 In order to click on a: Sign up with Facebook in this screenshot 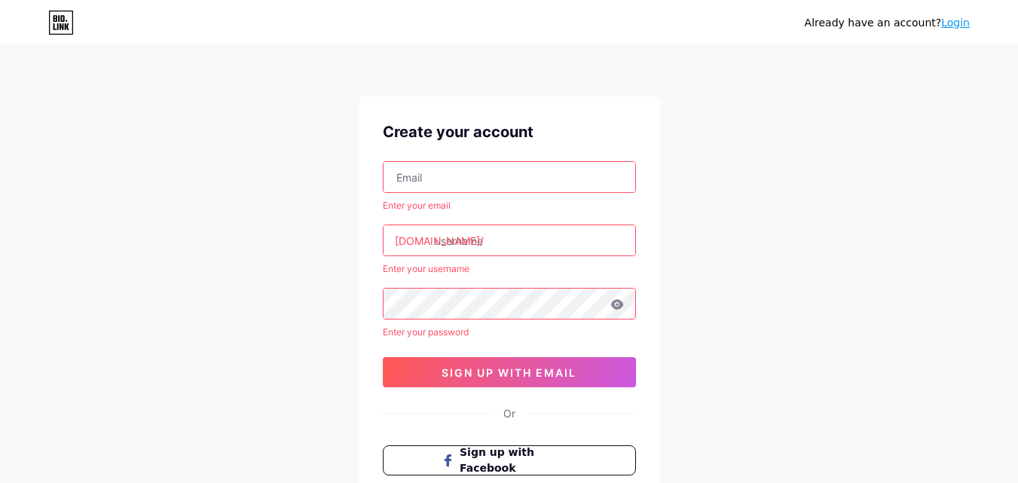, I will do `click(509, 460)`.